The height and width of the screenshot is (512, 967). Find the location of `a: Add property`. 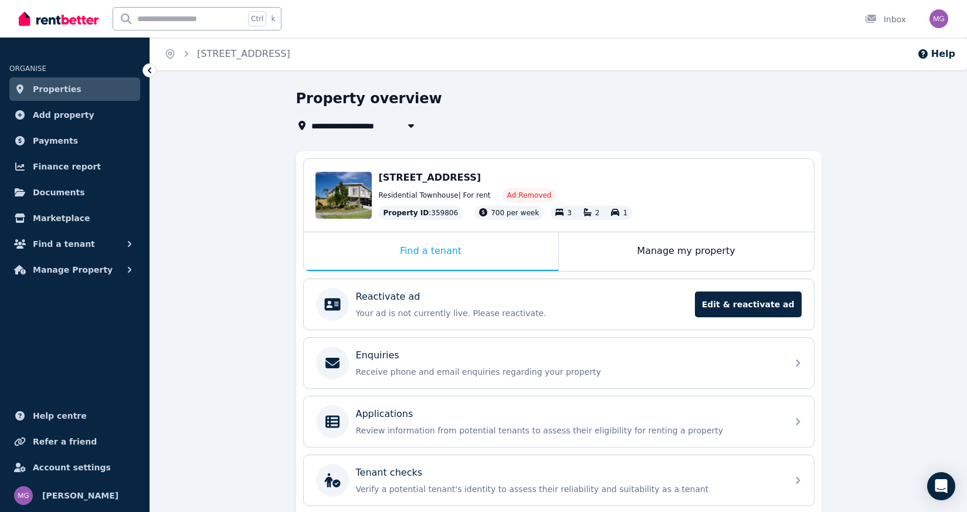

a: Add property is located at coordinates (74, 115).